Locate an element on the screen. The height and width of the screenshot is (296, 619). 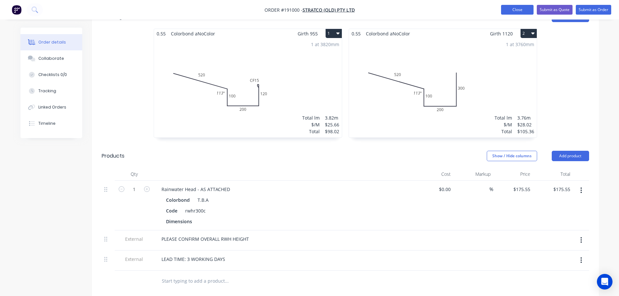
div: Tracking is located at coordinates (47, 91).